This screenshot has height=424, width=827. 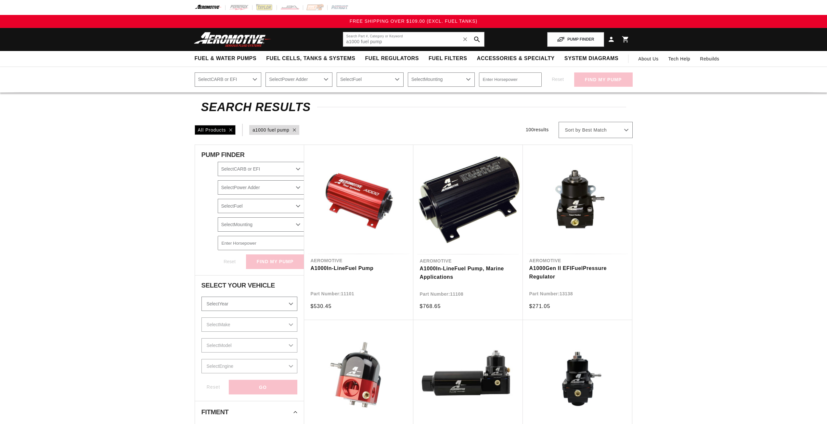 What do you see at coordinates (414, 21) in the screenshot?
I see `span: FREE SHIPPING OVER $109.00 (EXCL. FUEL TANKS)` at bounding box center [414, 21].